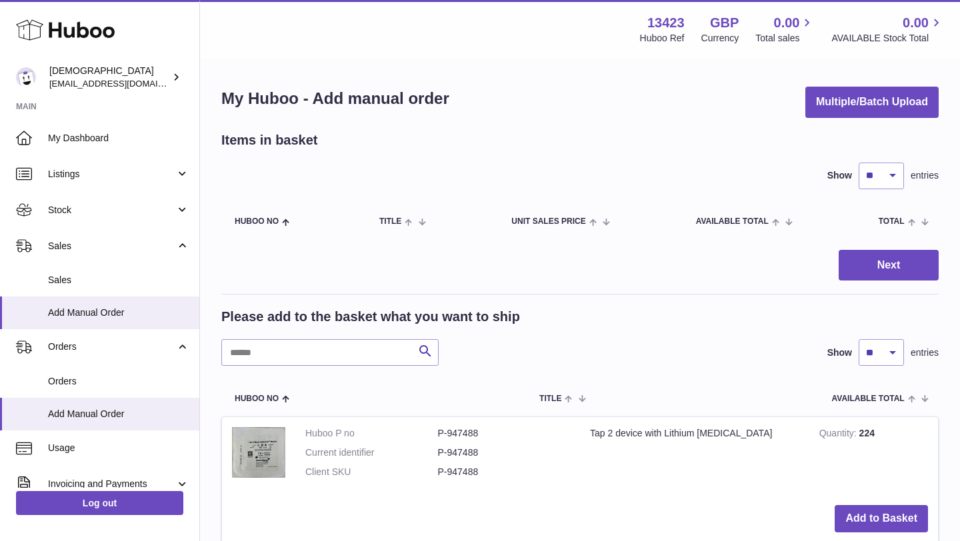 Image resolution: width=960 pixels, height=541 pixels. What do you see at coordinates (724, 23) in the screenshot?
I see `strong: GBP` at bounding box center [724, 23].